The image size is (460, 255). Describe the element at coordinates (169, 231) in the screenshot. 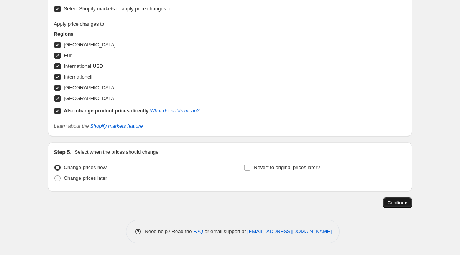

I see `span: Need help? Read the` at that location.